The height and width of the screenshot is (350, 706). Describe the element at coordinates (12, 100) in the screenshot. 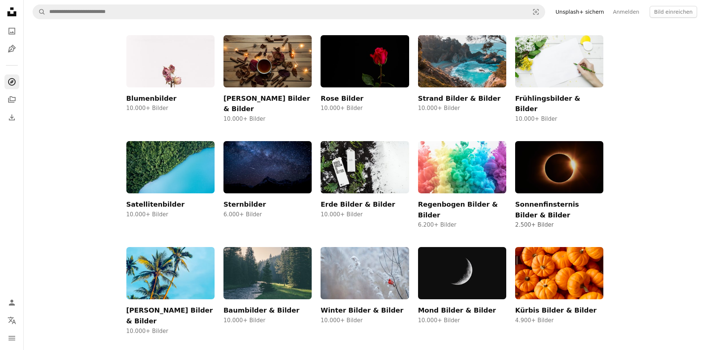

I see `a: Kollektionen` at that location.